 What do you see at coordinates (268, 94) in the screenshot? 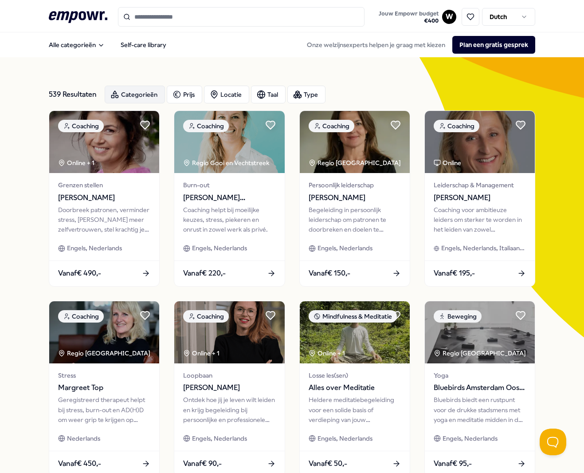
I see `div: Taal` at bounding box center [268, 94].